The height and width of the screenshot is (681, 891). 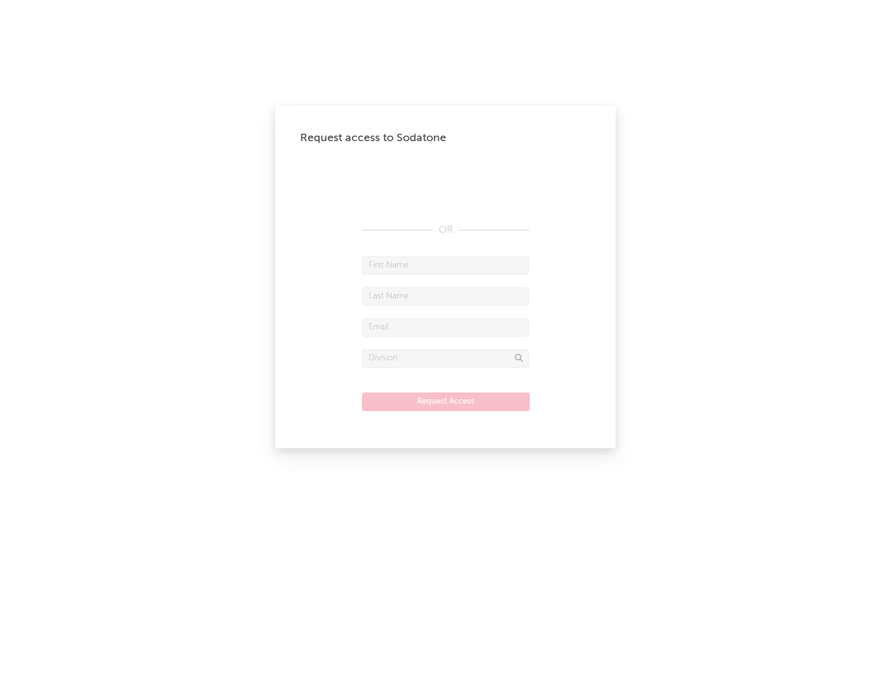 What do you see at coordinates (446, 138) in the screenshot?
I see `div: Request access to Sodatone` at bounding box center [446, 138].